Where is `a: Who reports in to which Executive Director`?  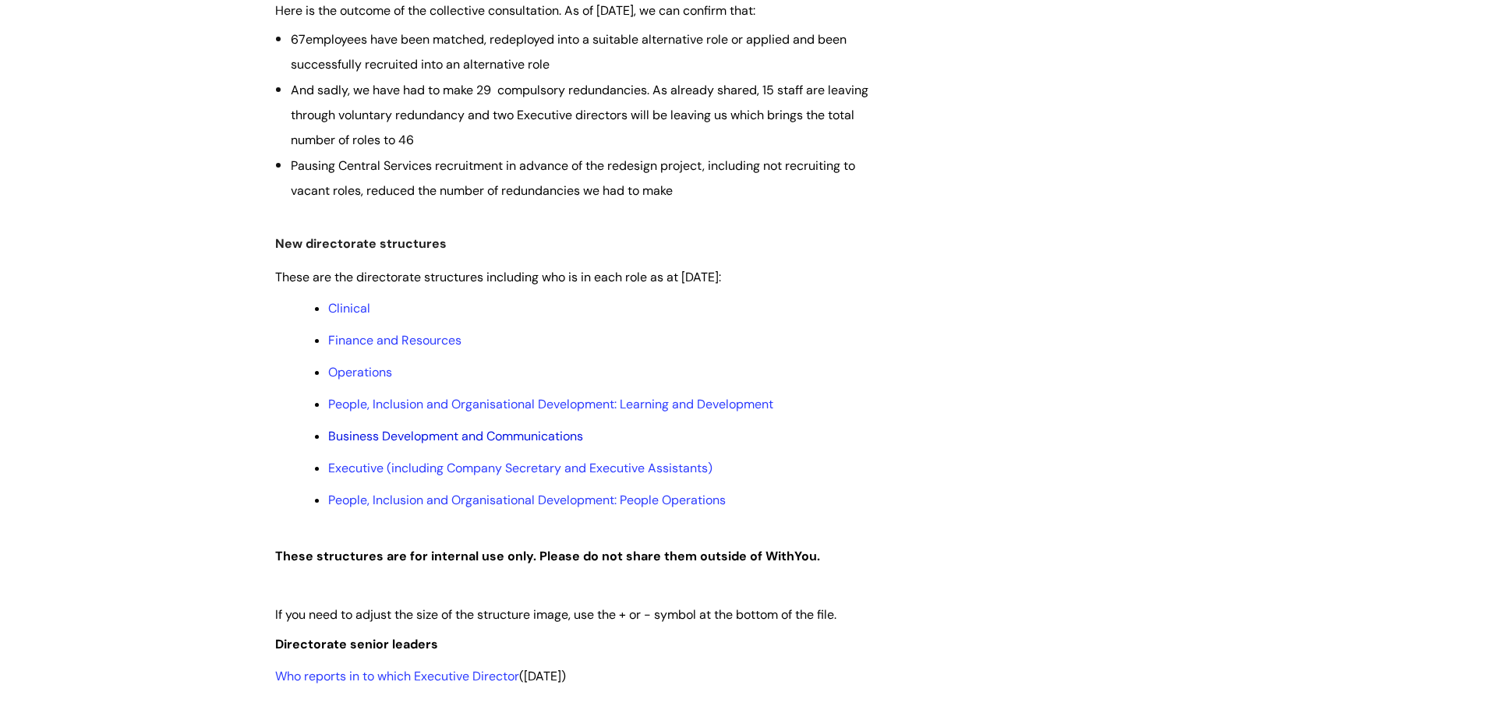 a: Who reports in to which Executive Director is located at coordinates (397, 676).